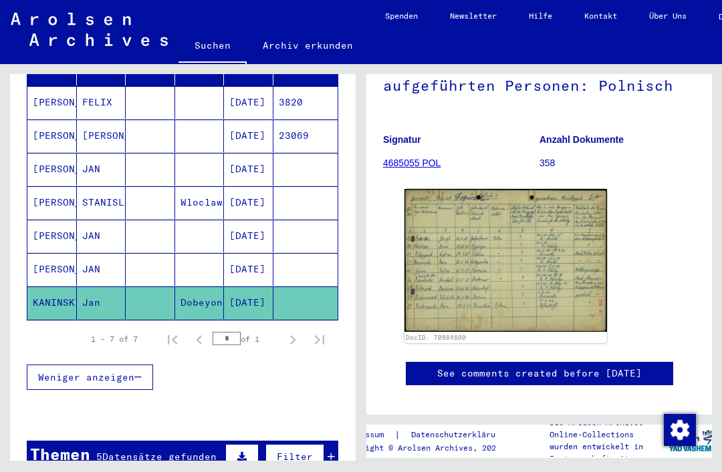 This screenshot has height=472, width=722. What do you see at coordinates (172, 339) in the screenshot?
I see `button: First page` at bounding box center [172, 339].